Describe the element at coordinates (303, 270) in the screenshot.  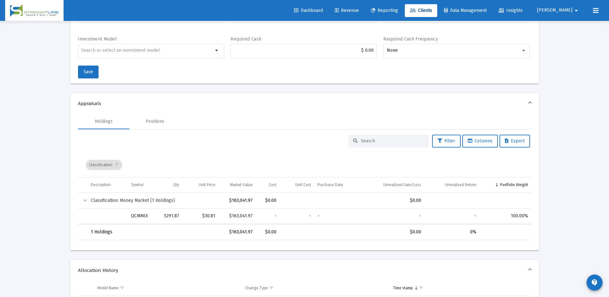
I see `span: Allocation History` at that location.